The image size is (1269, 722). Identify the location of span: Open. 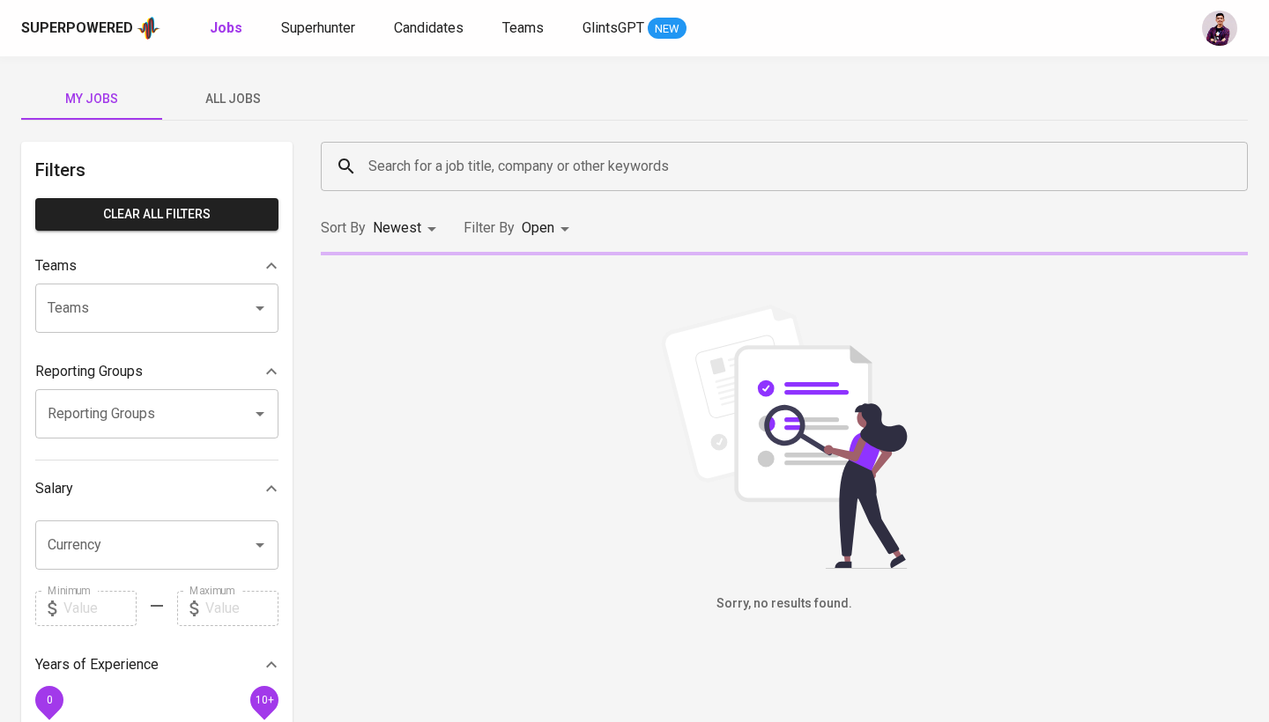
(537, 227).